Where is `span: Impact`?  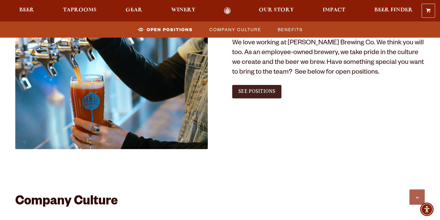 span: Impact is located at coordinates (334, 10).